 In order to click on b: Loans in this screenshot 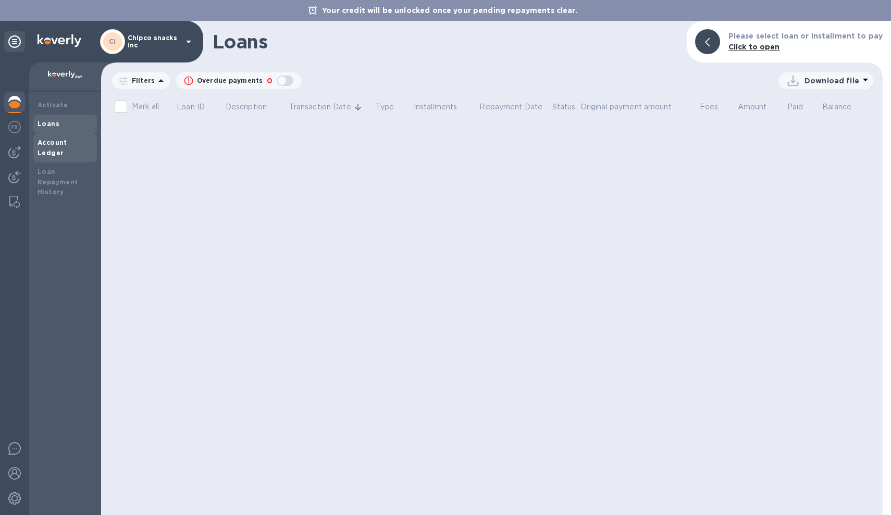, I will do `click(48, 123)`.